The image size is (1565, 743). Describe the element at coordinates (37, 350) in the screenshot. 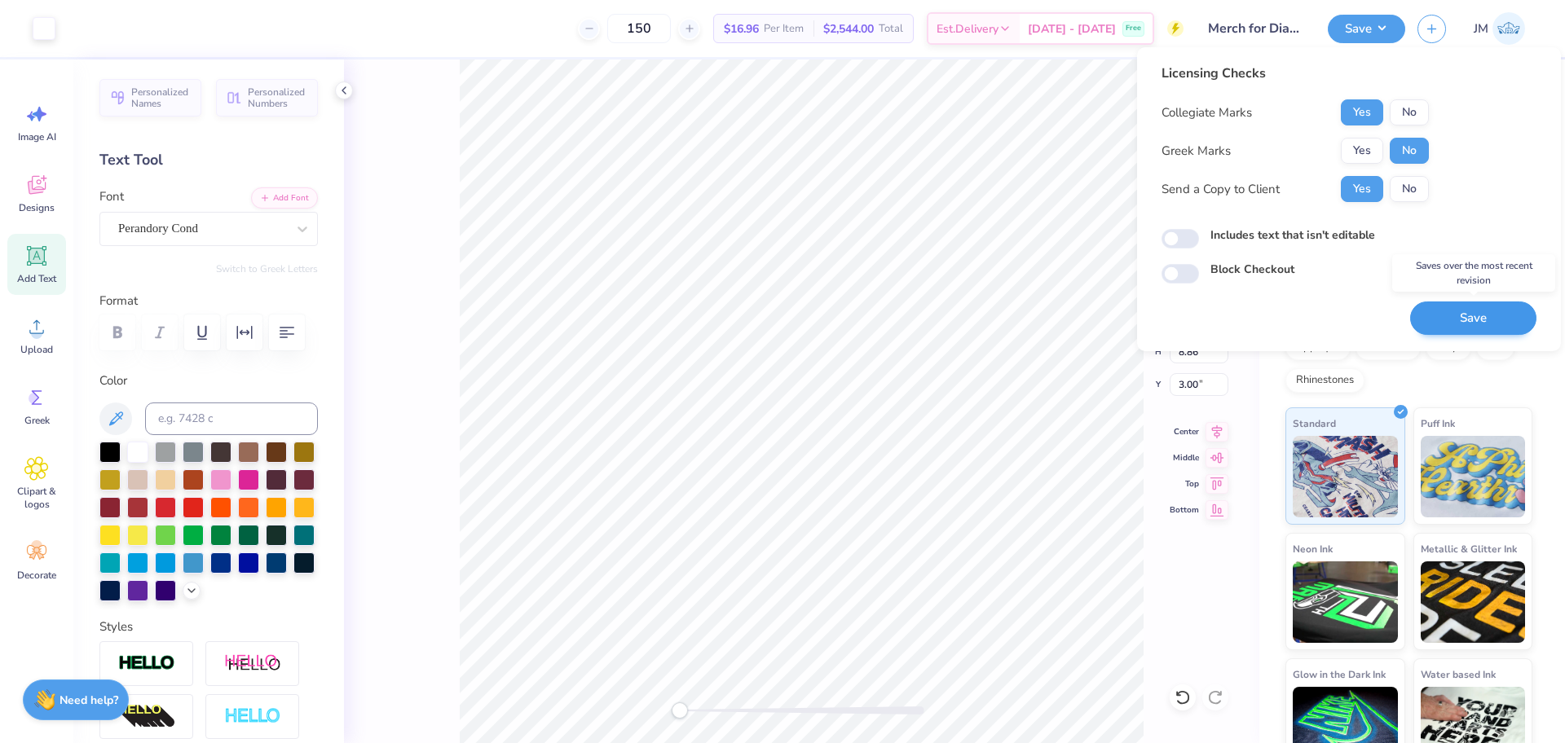

I see `span: Upload` at that location.